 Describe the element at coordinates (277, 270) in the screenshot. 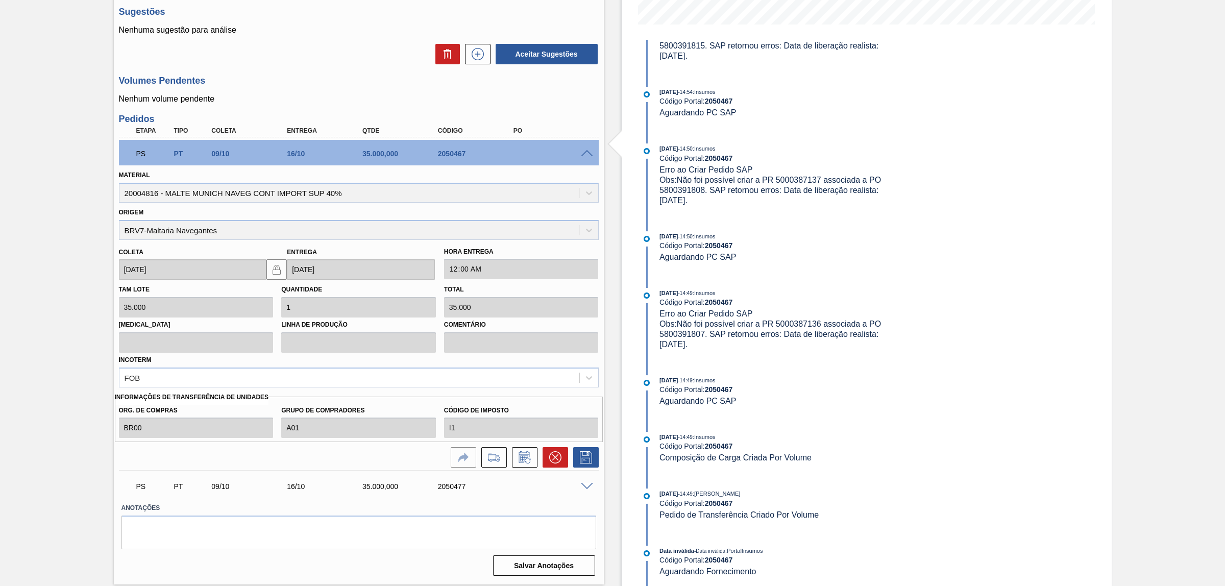

I see `button: locked` at that location.